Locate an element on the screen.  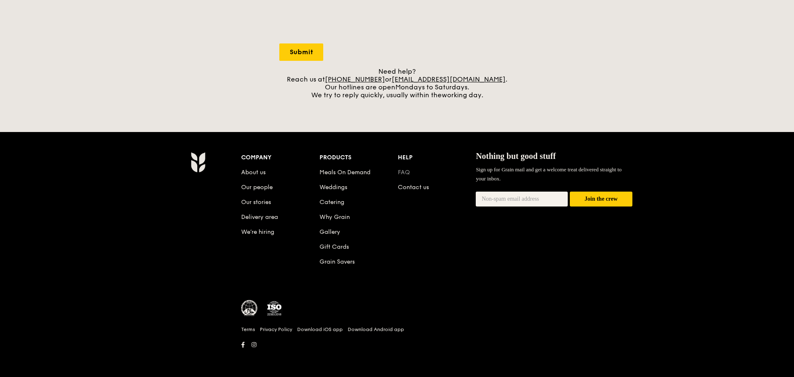
a: Weddings is located at coordinates (333, 187).